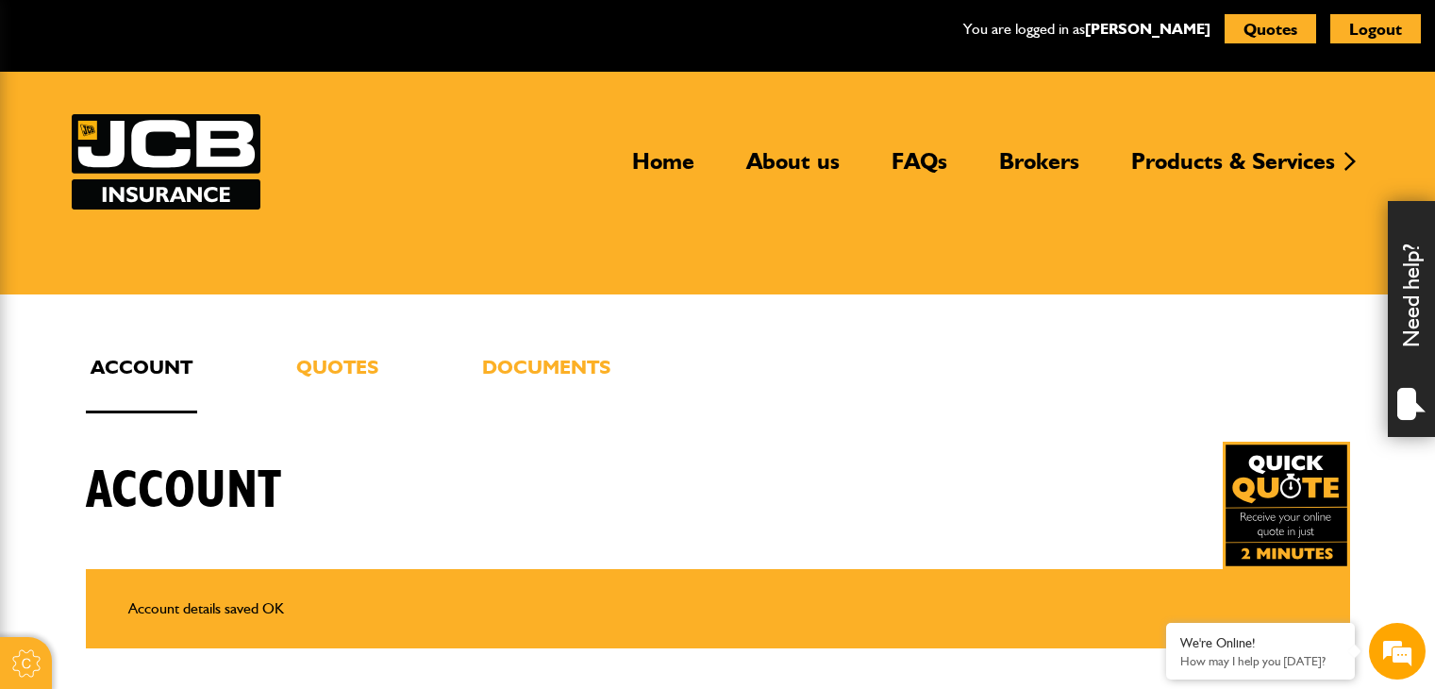 This screenshot has height=689, width=1435. What do you see at coordinates (142, 382) in the screenshot?
I see `a: Account` at bounding box center [142, 382].